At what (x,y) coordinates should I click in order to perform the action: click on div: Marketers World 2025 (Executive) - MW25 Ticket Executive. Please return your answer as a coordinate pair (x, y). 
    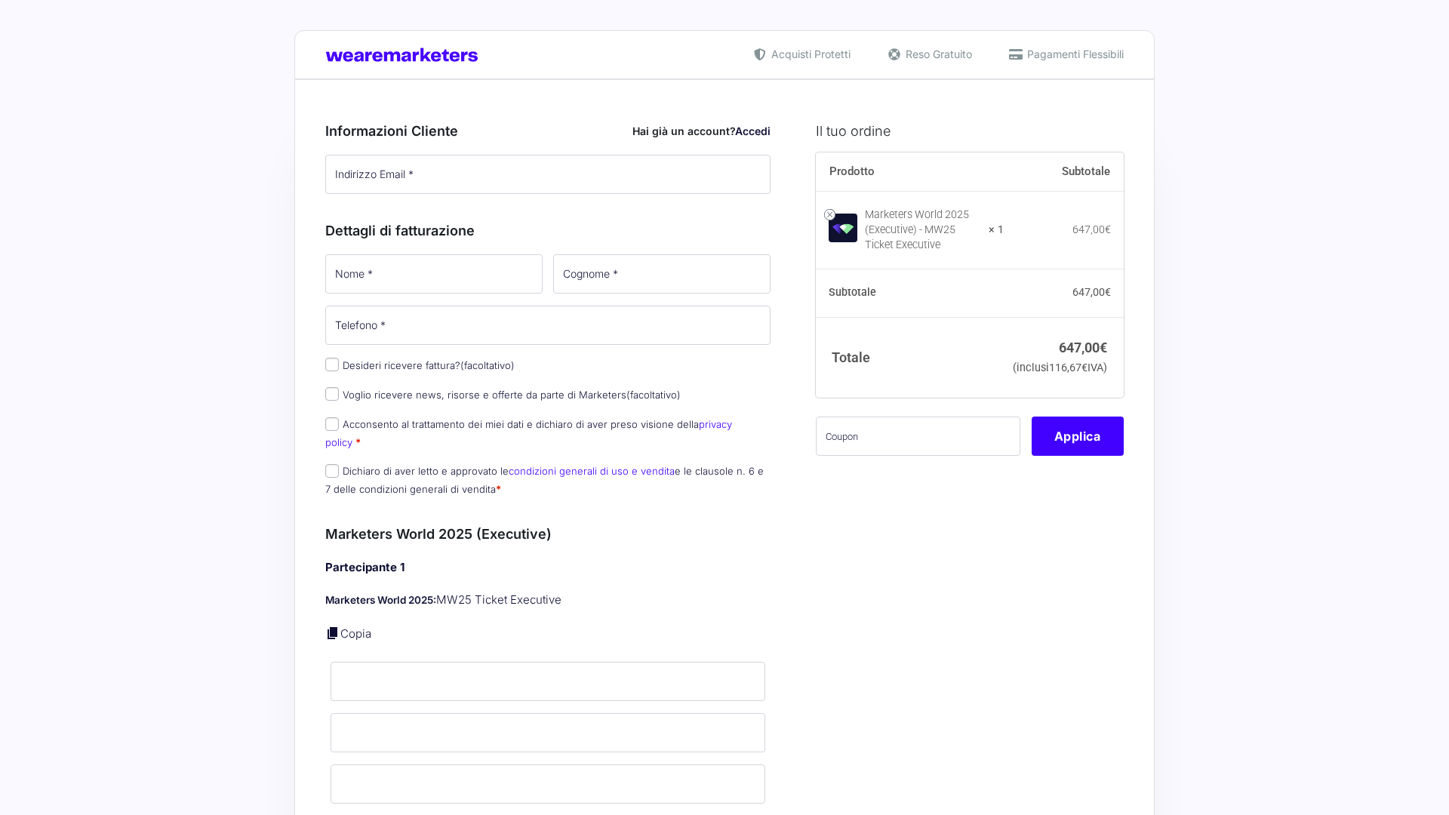
    Looking at the image, I should click on (922, 230).